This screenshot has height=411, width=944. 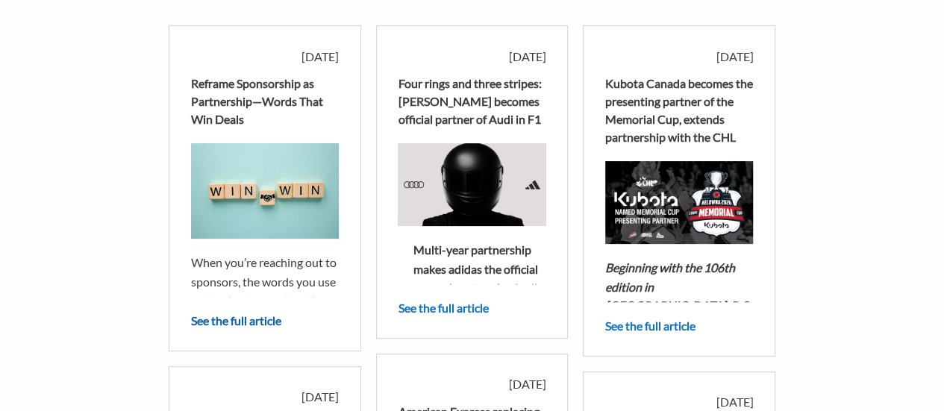 What do you see at coordinates (472, 184) in the screenshot?
I see `img: r84zpbuasg2t5gjksx0q.avif` at bounding box center [472, 184].